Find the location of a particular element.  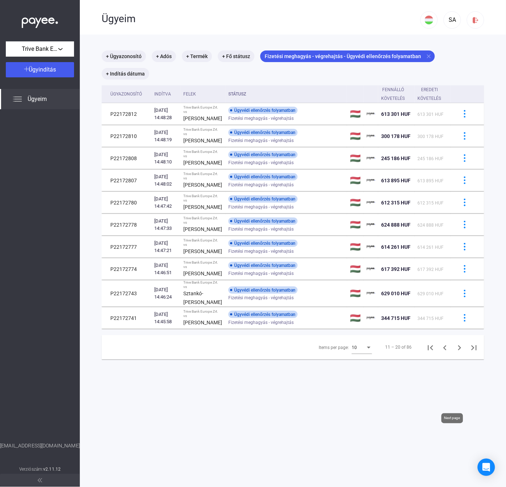

div: Ügyazonosító is located at coordinates (126, 94).